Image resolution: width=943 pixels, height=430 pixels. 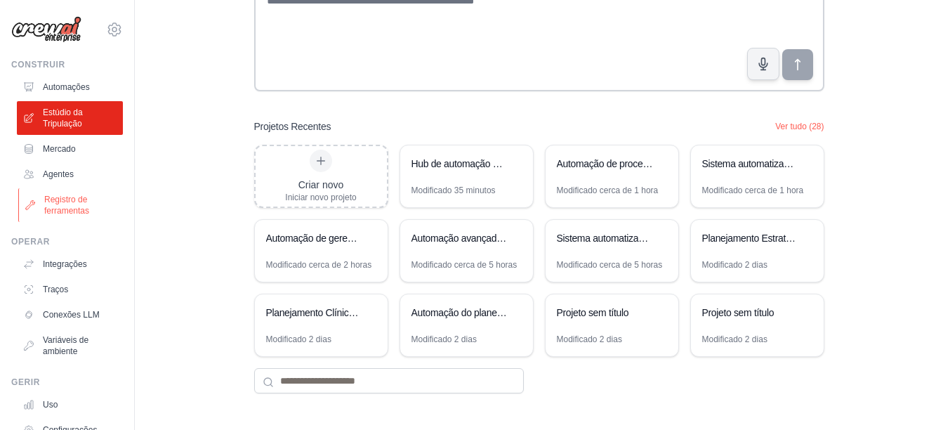 What do you see at coordinates (80, 118) in the screenshot?
I see `font: Estúdio da Tripulação` at bounding box center [80, 118].